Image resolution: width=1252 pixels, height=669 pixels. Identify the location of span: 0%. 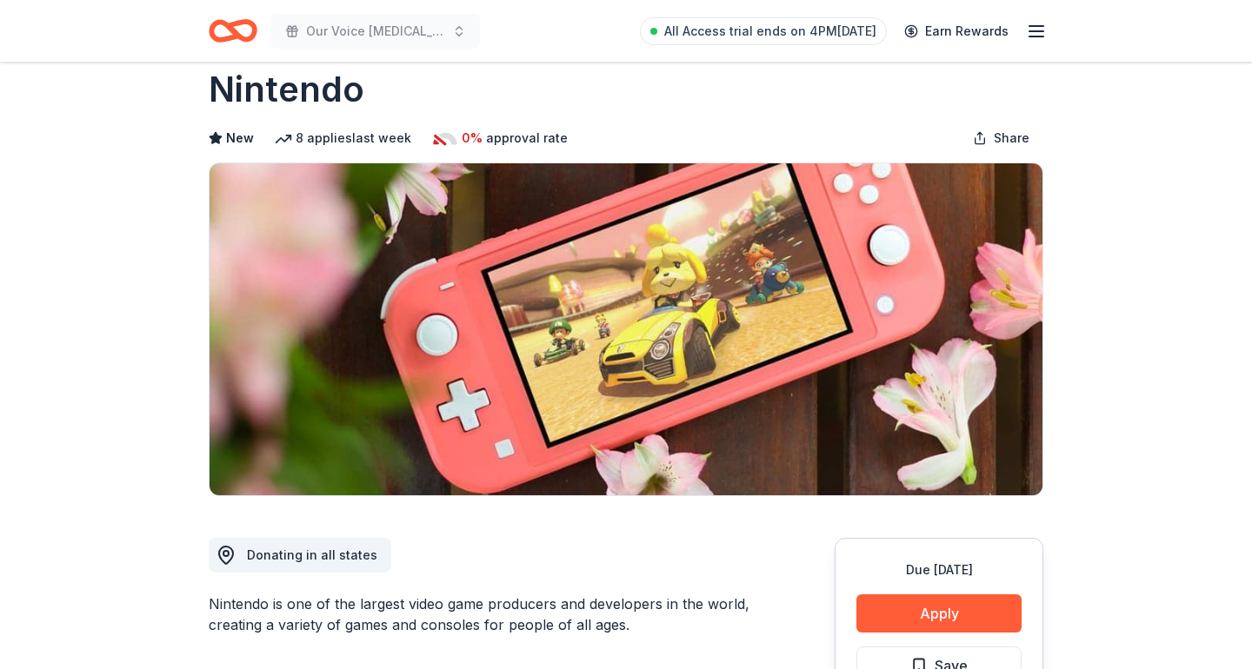
(472, 138).